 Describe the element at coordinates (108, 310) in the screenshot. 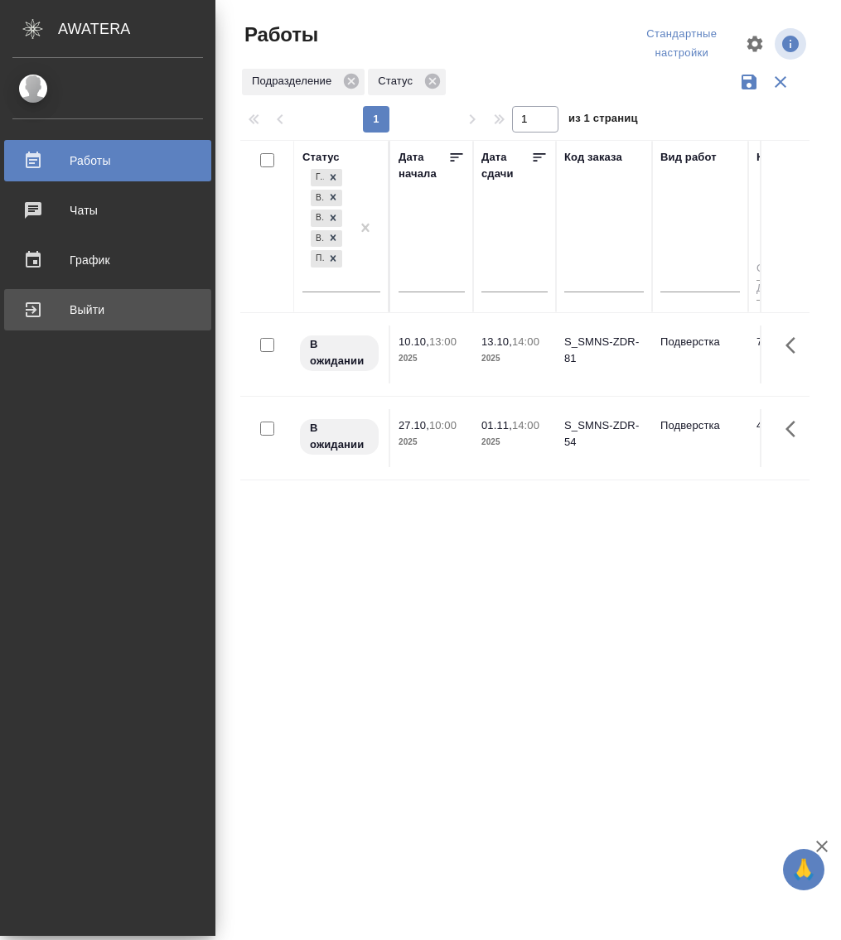

I see `a: Выйти` at that location.